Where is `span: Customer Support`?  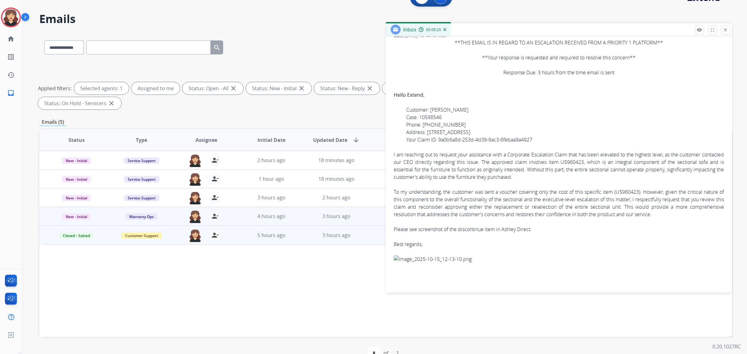 span: Customer Support is located at coordinates (142, 236).